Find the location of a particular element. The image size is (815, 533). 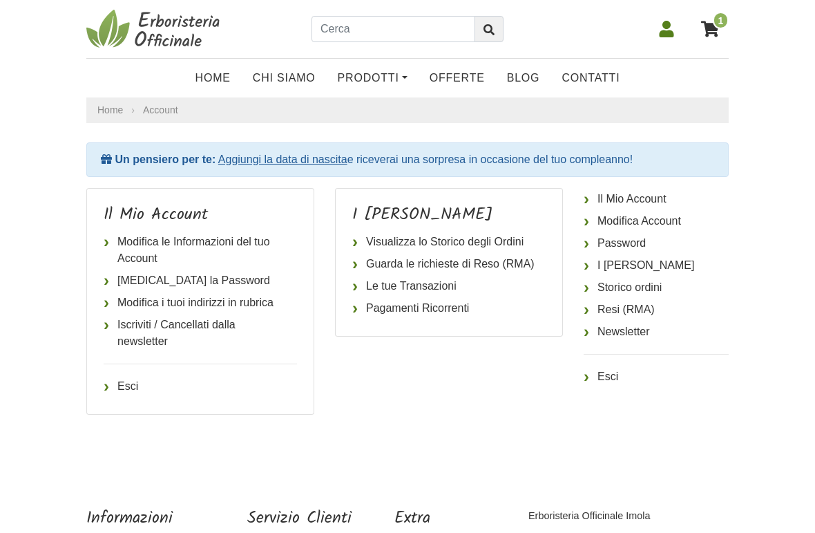

h4: Il Mio Account is located at coordinates (200, 215).